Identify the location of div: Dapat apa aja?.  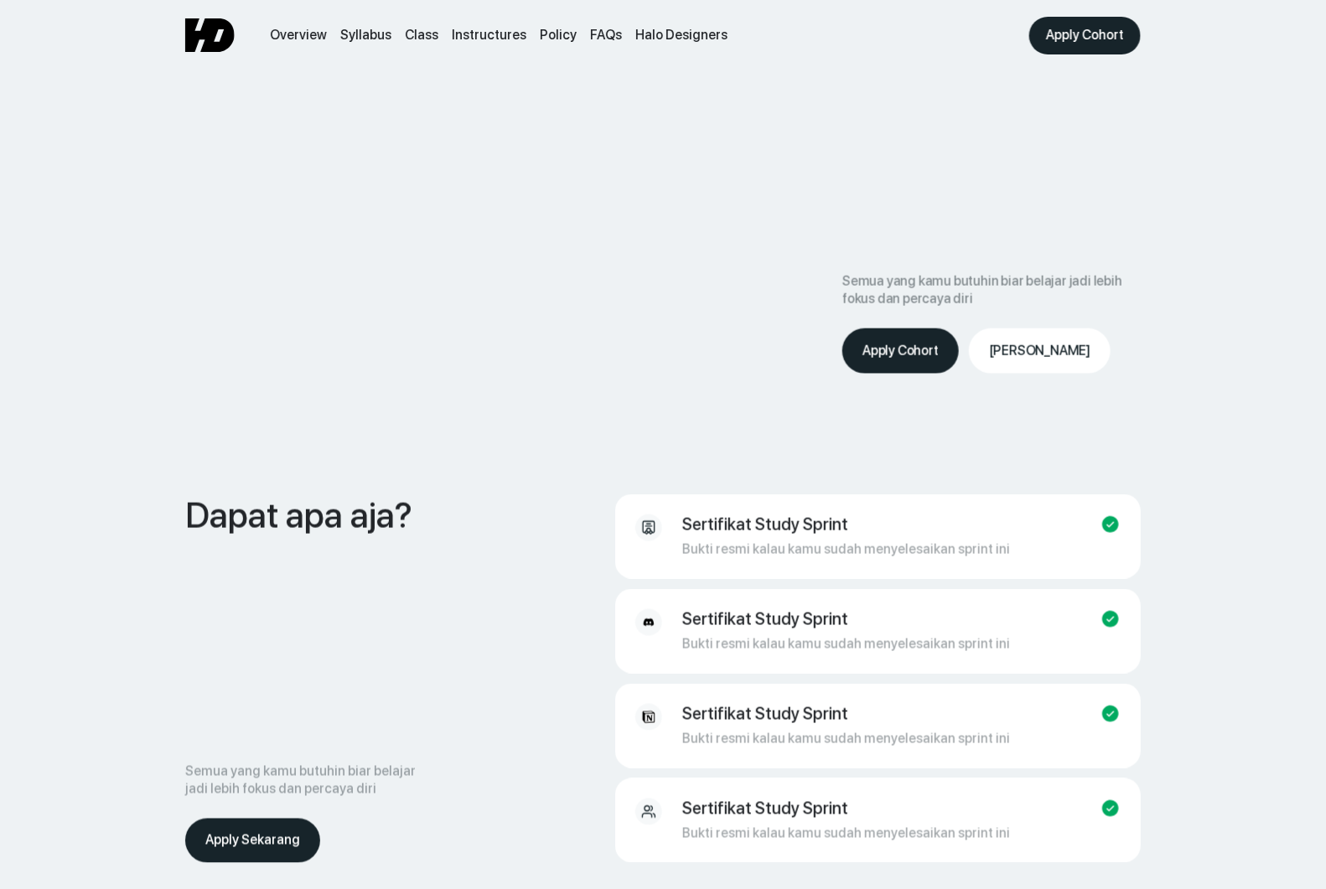
(298, 515).